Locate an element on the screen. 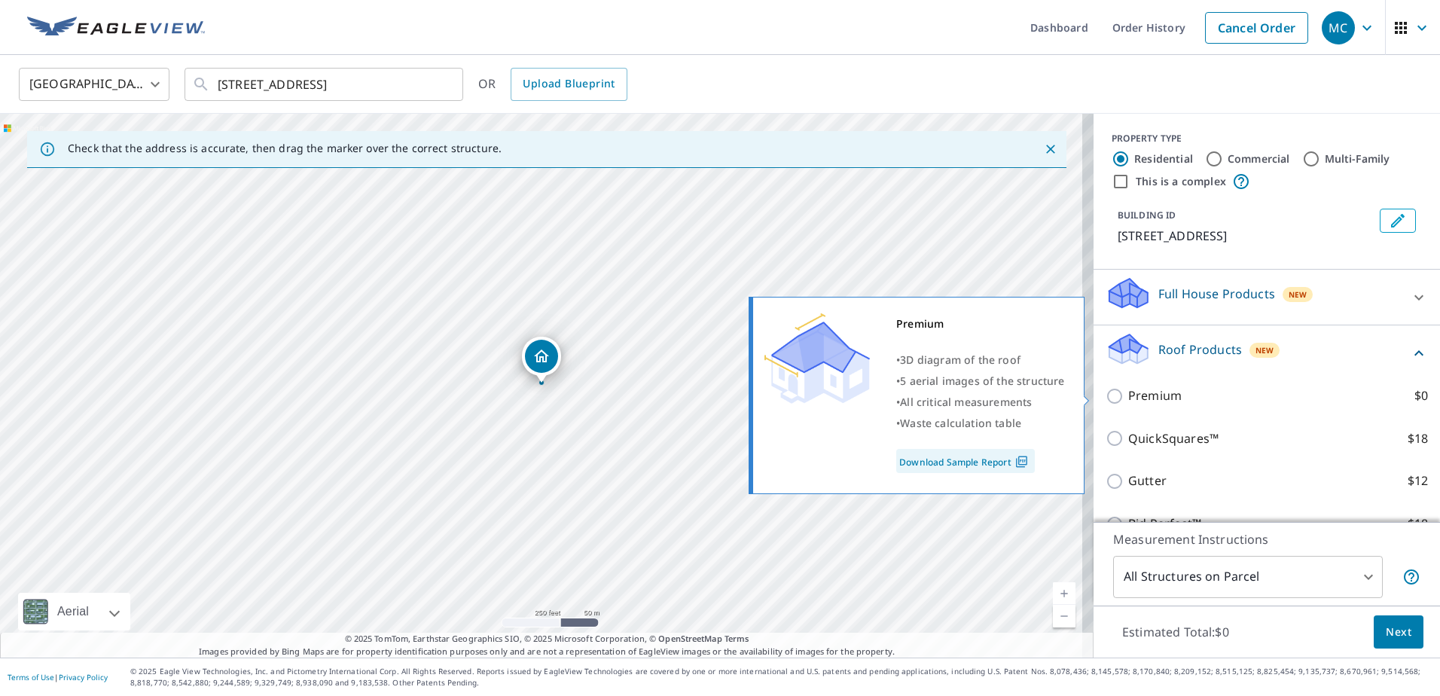 This screenshot has height=696, width=1440. span: 5 aerial images of the structure is located at coordinates (982, 380).